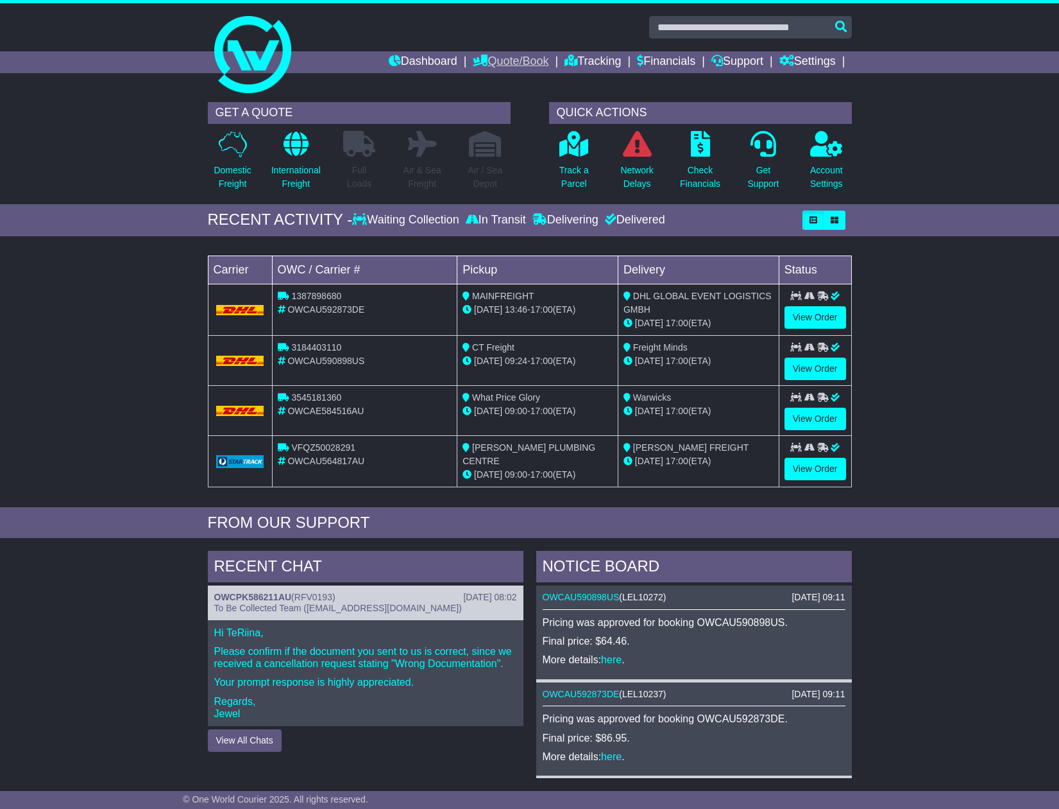 The height and width of the screenshot is (809, 1059). Describe the element at coordinates (326, 309) in the screenshot. I see `span: OWCAU592873DE` at that location.